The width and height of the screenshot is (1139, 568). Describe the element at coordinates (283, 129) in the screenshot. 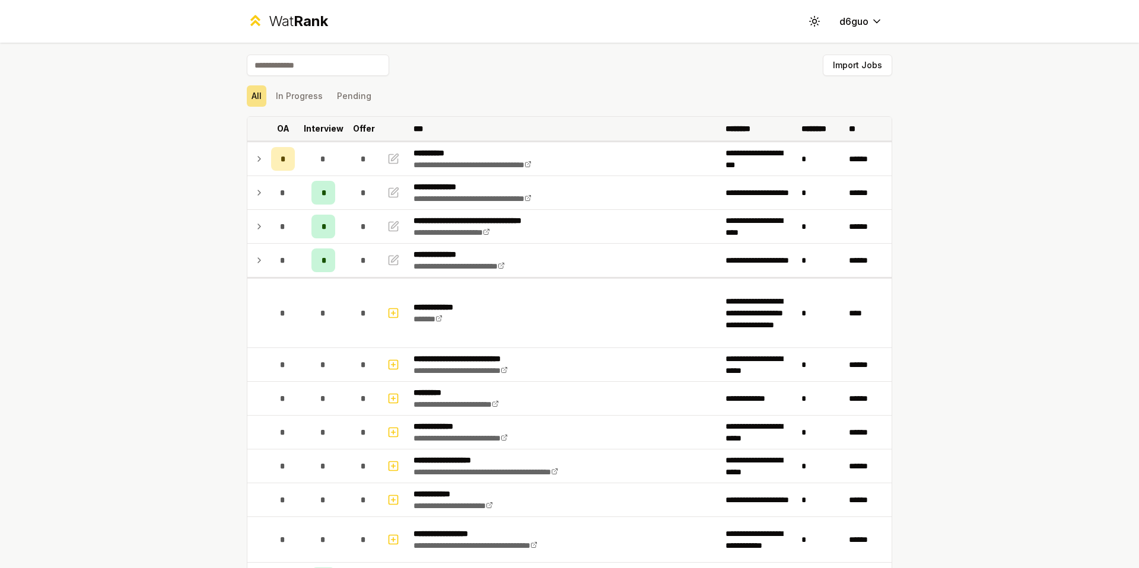

I see `p: OA` at that location.